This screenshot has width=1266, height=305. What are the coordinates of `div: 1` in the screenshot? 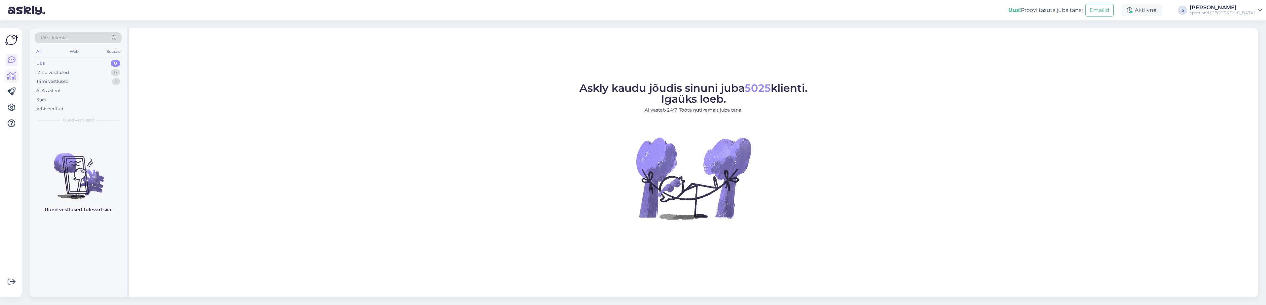 It's located at (116, 82).